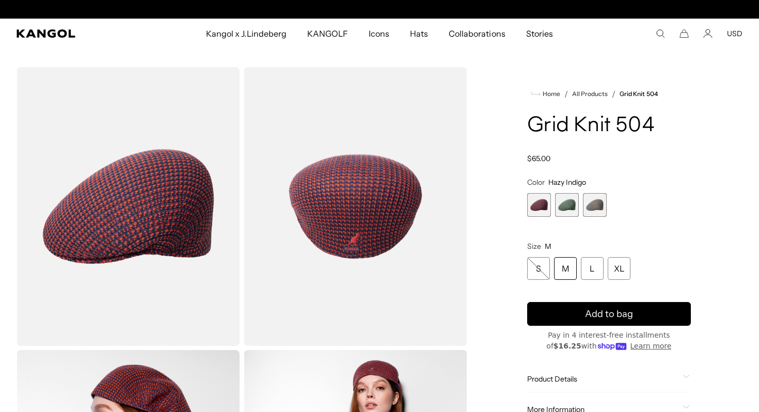  Describe the element at coordinates (539, 205) in the screenshot. I see `div: 1 of 3` at that location.